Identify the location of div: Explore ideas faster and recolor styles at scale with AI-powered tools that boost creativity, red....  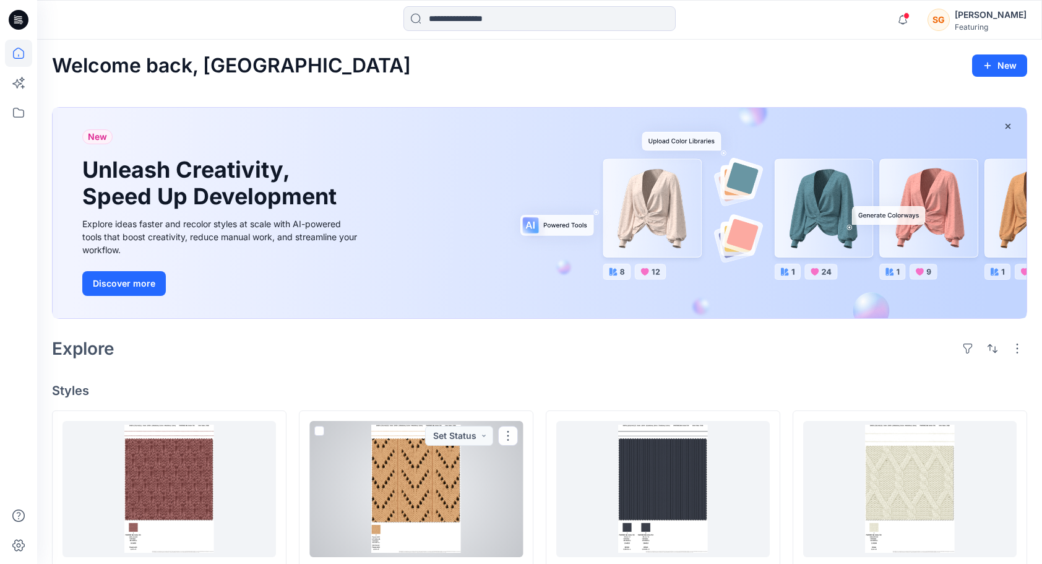
(221, 236).